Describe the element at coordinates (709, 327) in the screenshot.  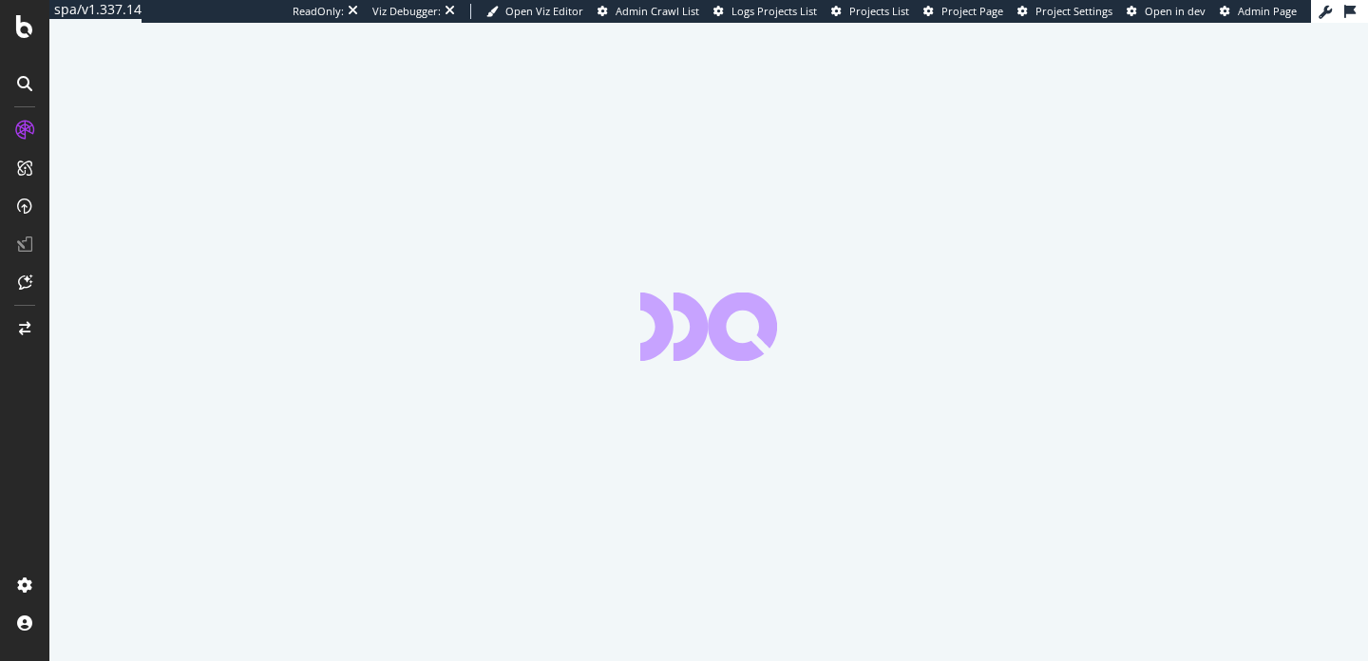
I see `div: animation` at that location.